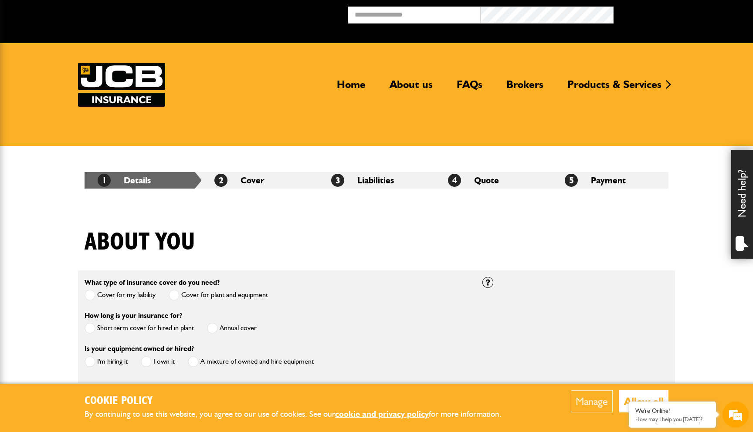 This screenshot has width=753, height=432. Describe the element at coordinates (382, 414) in the screenshot. I see `a: cookie and privacy policy` at that location.